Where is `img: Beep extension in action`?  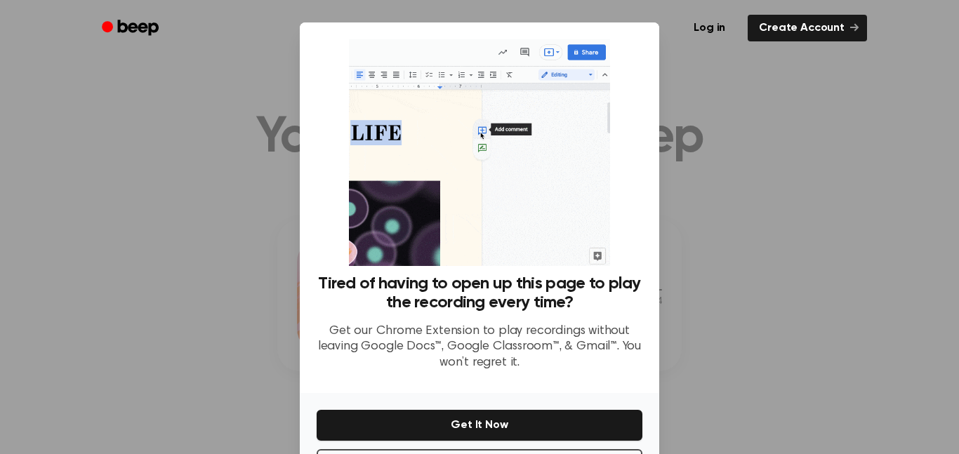 img: Beep extension in action is located at coordinates (479, 152).